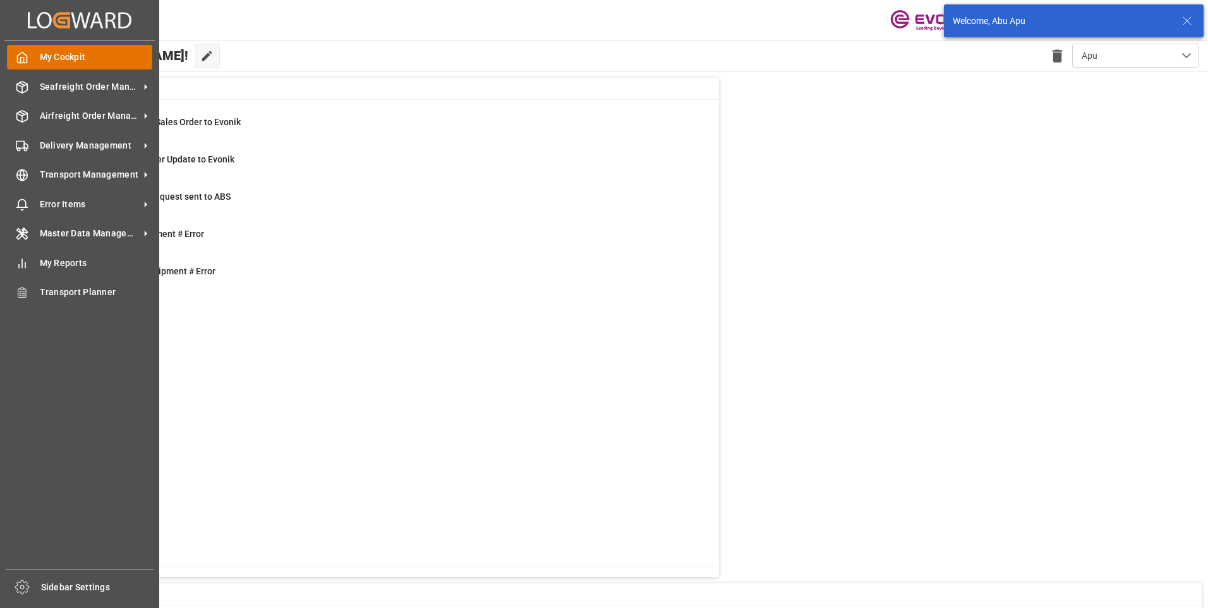 Image resolution: width=1208 pixels, height=608 pixels. I want to click on span: Transport Management, so click(90, 174).